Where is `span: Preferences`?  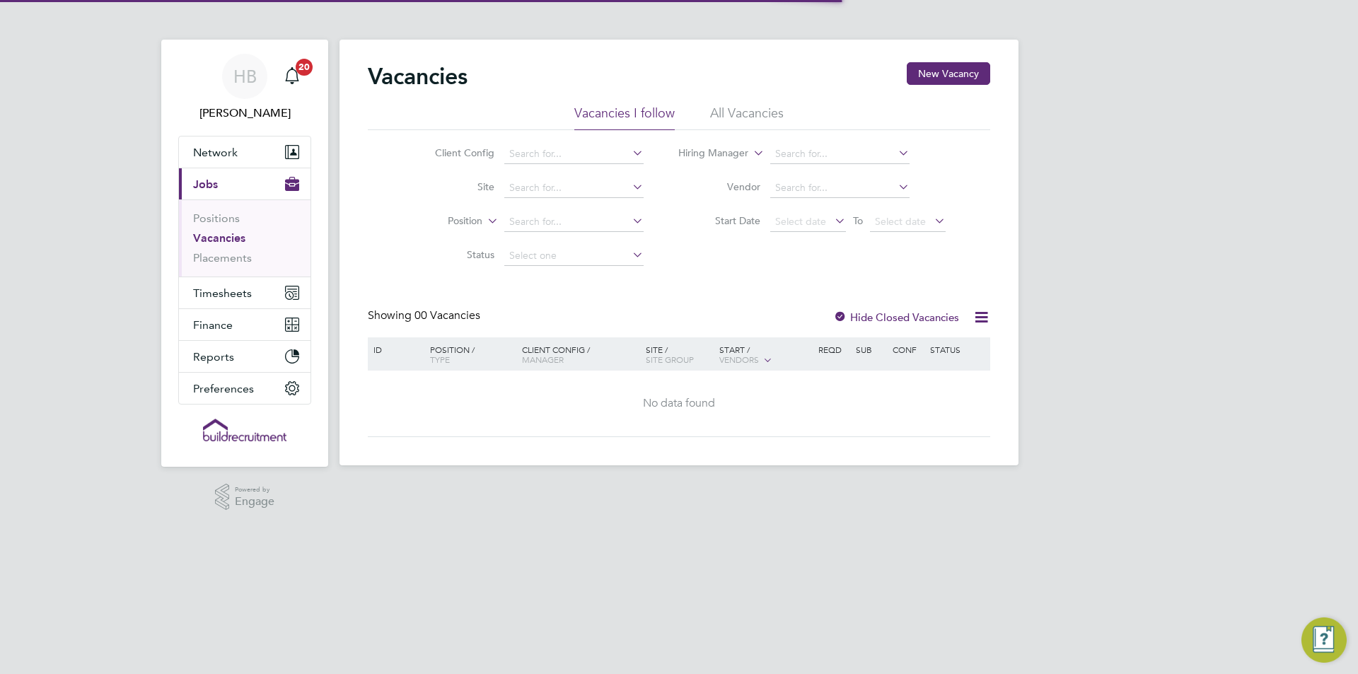 span: Preferences is located at coordinates (223, 388).